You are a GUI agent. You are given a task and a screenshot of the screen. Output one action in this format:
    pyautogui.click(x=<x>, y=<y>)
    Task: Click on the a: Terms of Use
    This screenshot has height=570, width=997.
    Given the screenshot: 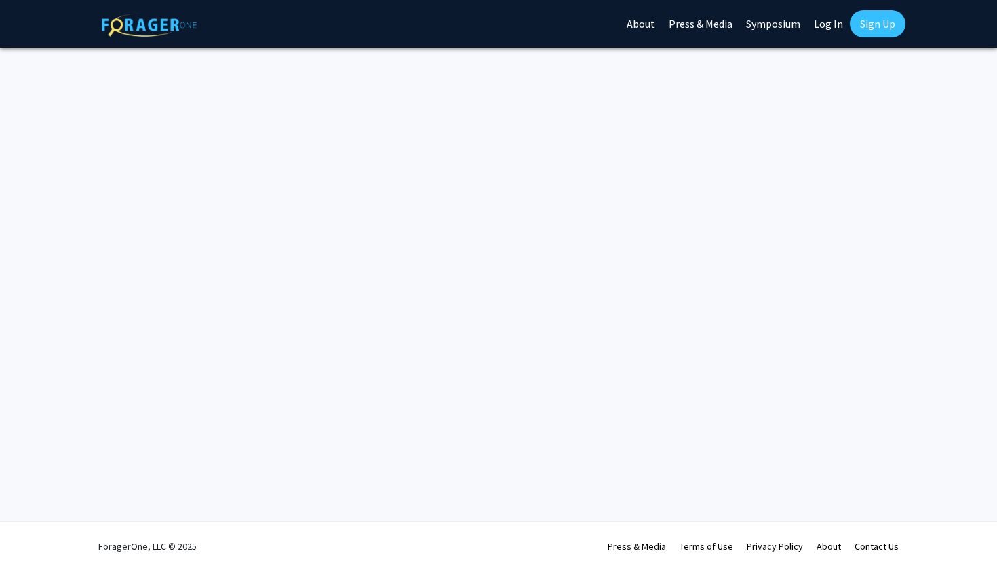 What is the action you would take?
    pyautogui.click(x=706, y=546)
    